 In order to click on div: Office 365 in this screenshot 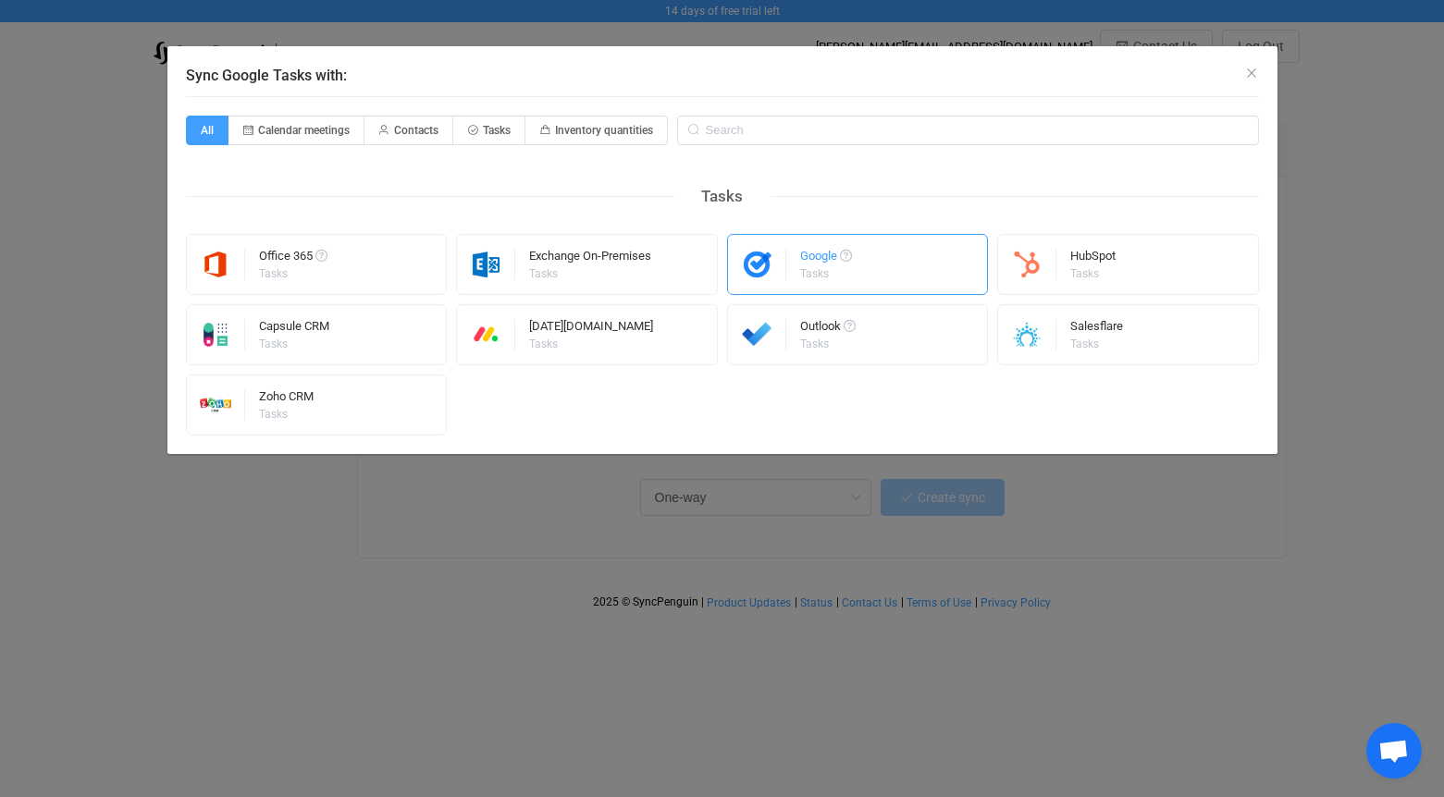, I will do `click(293, 259)`.